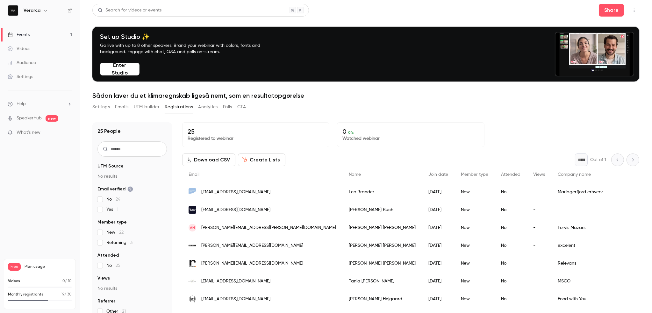 This screenshot has width=652, height=313. What do you see at coordinates (67, 281) in the screenshot?
I see `p: / 10` at bounding box center [67, 281].